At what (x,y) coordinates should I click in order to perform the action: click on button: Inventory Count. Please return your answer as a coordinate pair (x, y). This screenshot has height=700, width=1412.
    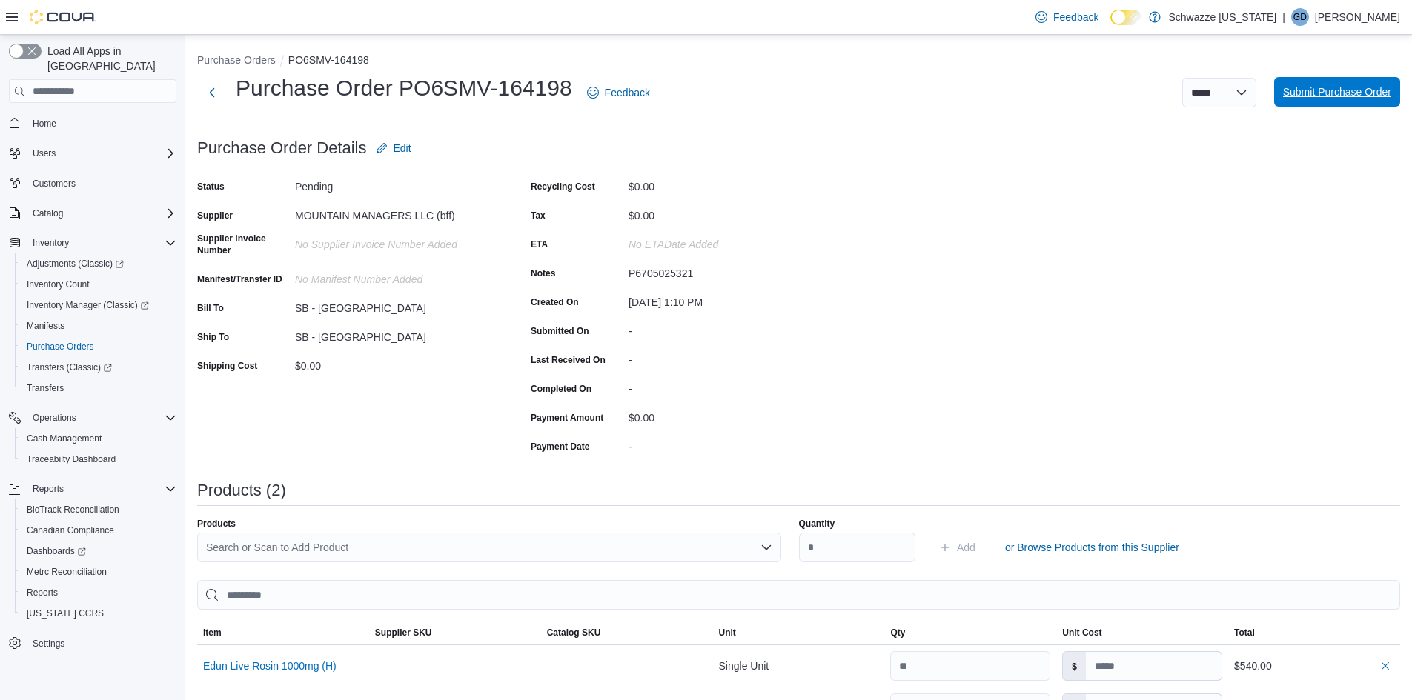
    Looking at the image, I should click on (99, 285).